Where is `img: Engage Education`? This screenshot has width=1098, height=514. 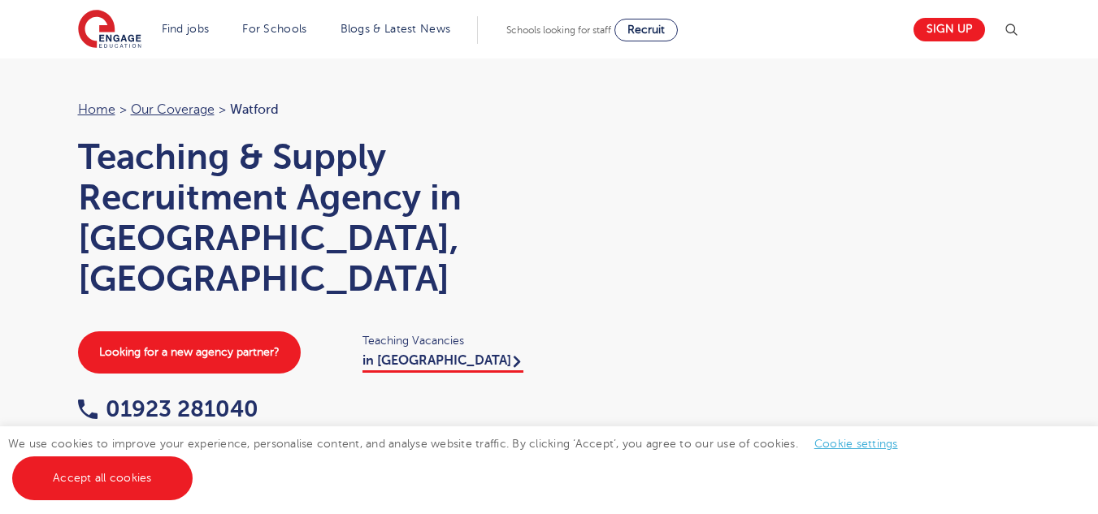
img: Engage Education is located at coordinates (110, 30).